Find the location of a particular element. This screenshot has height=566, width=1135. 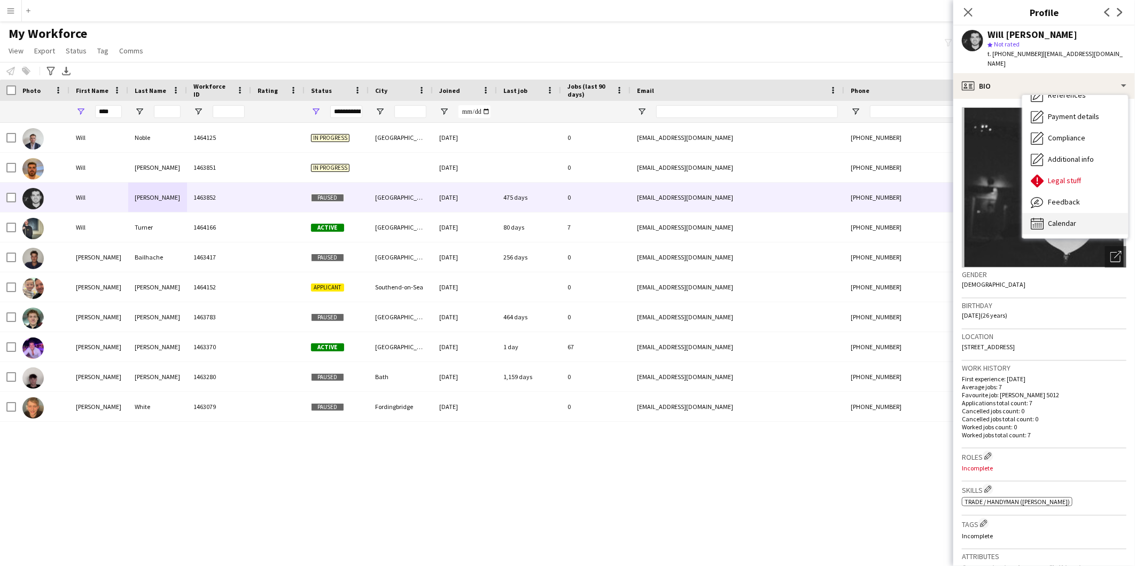

div: Bio is located at coordinates (1044, 86).